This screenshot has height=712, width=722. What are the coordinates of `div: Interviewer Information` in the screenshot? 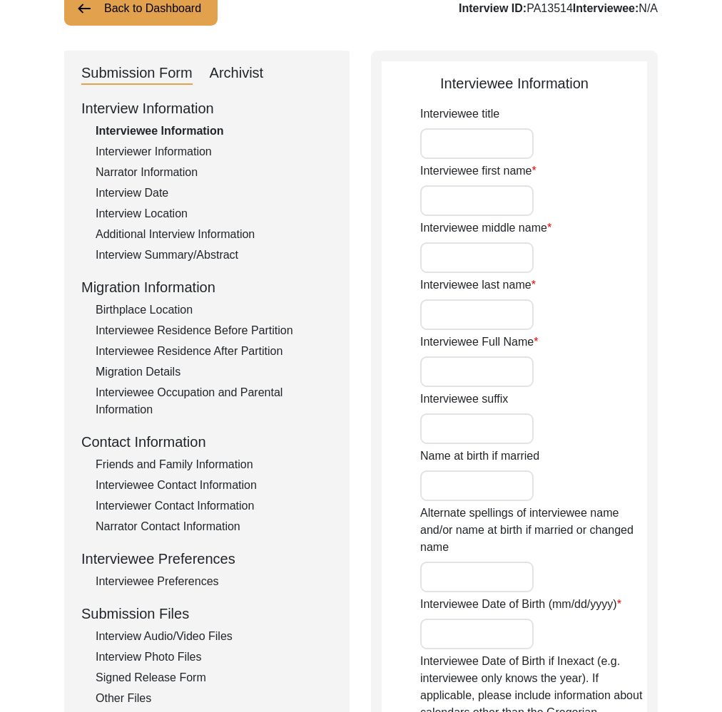 It's located at (214, 152).